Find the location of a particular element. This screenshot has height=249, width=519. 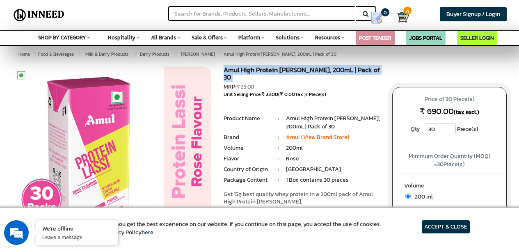

input: Search for Brands, Products, Sellers, Manufacturers... is located at coordinates (262, 14).